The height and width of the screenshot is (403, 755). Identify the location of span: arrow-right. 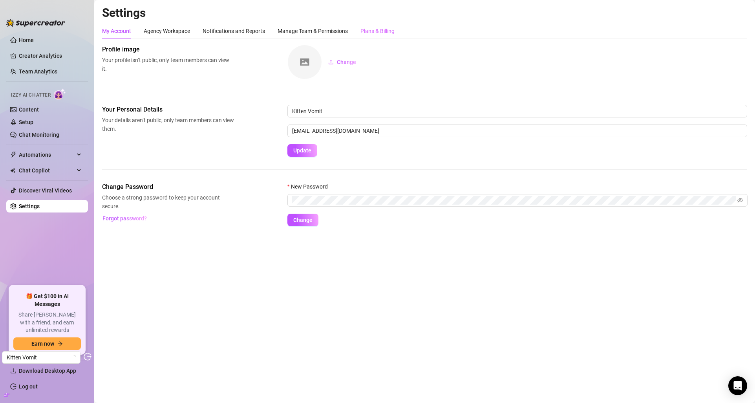
(60, 344).